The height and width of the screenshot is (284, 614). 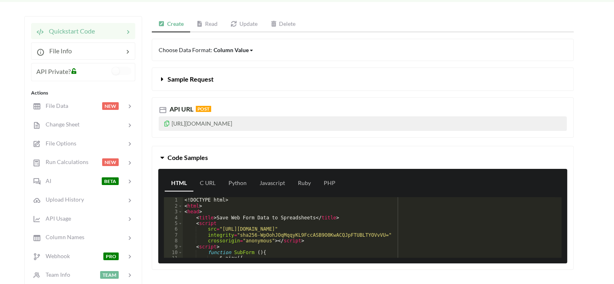 I want to click on span: TEAM, so click(x=109, y=275).